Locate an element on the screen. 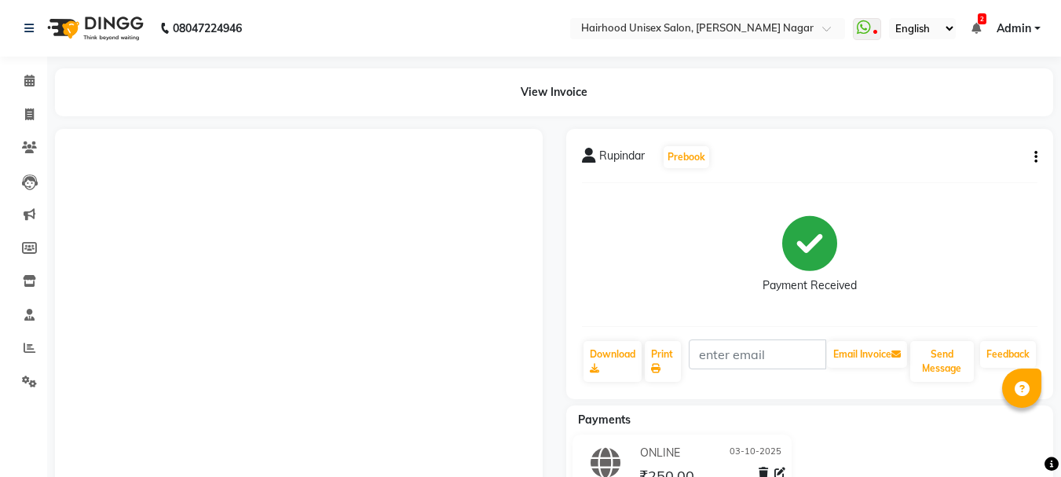  div: View Invoice is located at coordinates (554, 92).